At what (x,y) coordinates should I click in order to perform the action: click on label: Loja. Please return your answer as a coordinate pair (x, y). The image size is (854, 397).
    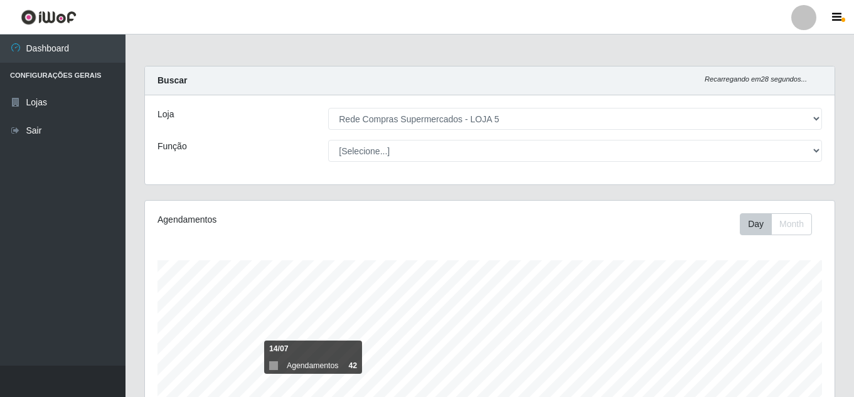
    Looking at the image, I should click on (166, 114).